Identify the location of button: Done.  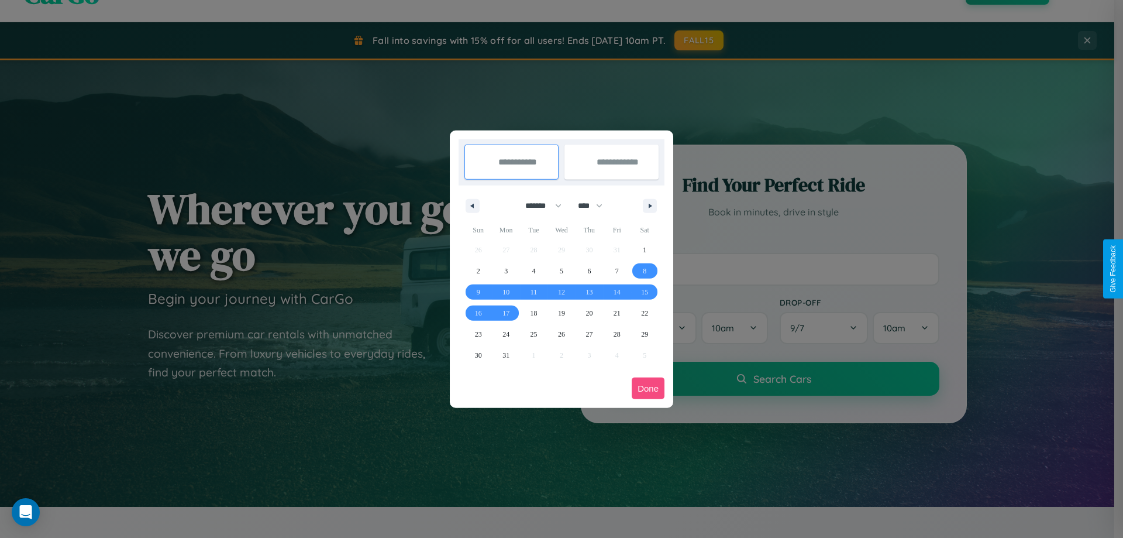
(648, 388).